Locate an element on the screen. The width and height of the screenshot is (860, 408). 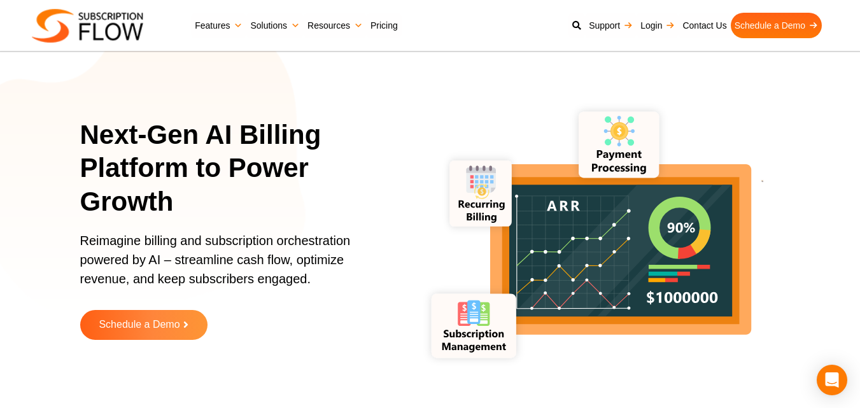
a: Support is located at coordinates (610, 25).